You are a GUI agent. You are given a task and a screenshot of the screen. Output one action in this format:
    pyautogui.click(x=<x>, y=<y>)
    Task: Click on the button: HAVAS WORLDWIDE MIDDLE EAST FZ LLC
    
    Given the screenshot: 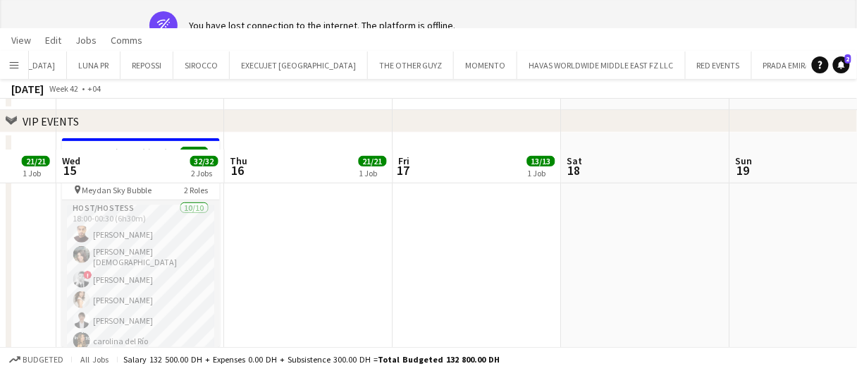 What is the action you would take?
    pyautogui.click(x=601, y=65)
    